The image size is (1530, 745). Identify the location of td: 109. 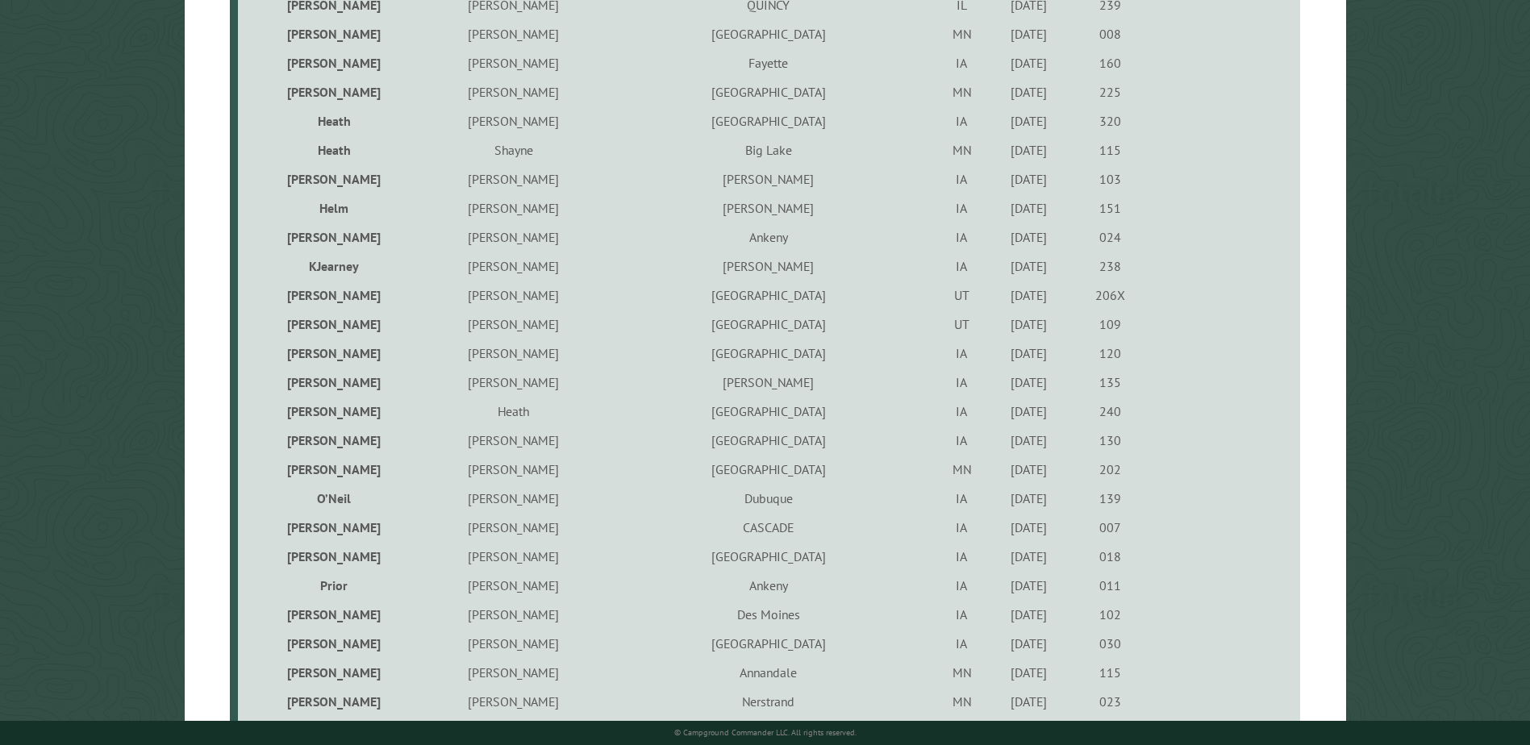
(1110, 324).